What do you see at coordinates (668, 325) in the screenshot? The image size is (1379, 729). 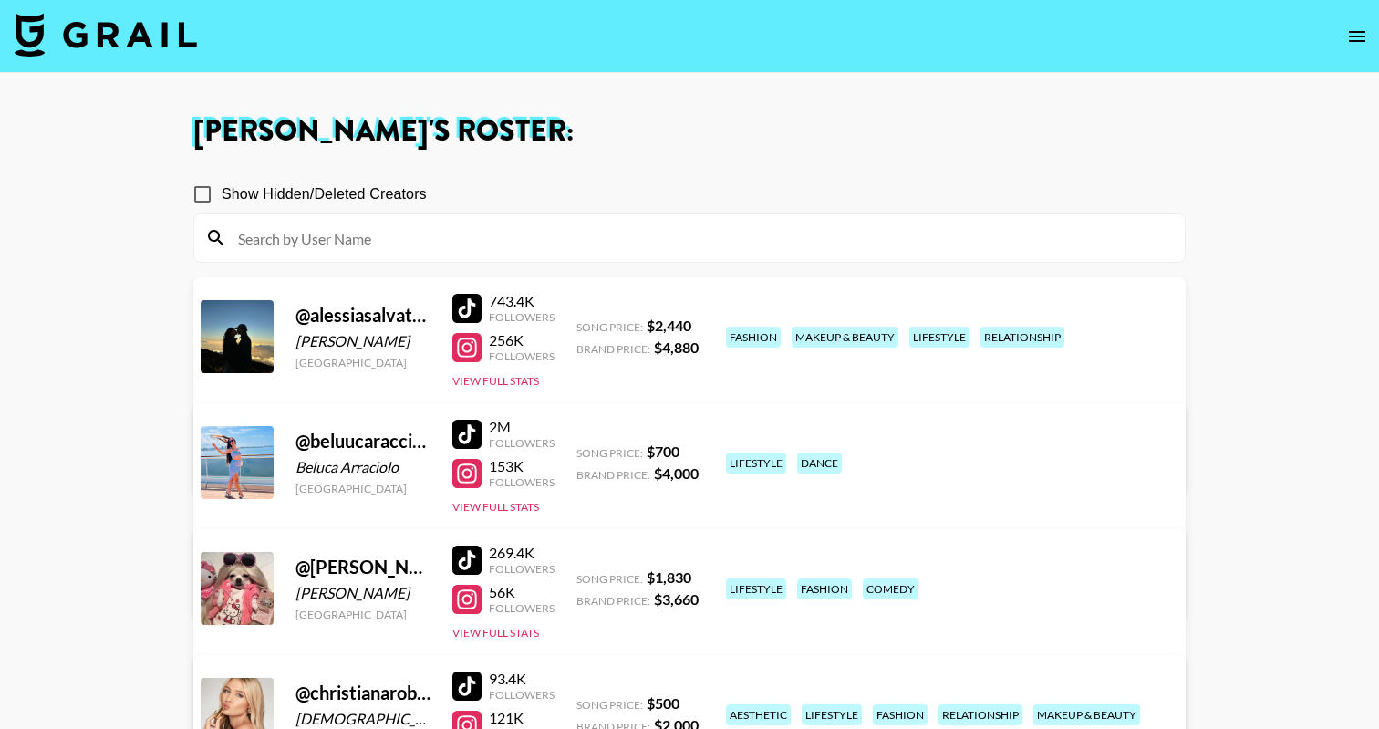 I see `strong: $ 2,440` at bounding box center [668, 325].